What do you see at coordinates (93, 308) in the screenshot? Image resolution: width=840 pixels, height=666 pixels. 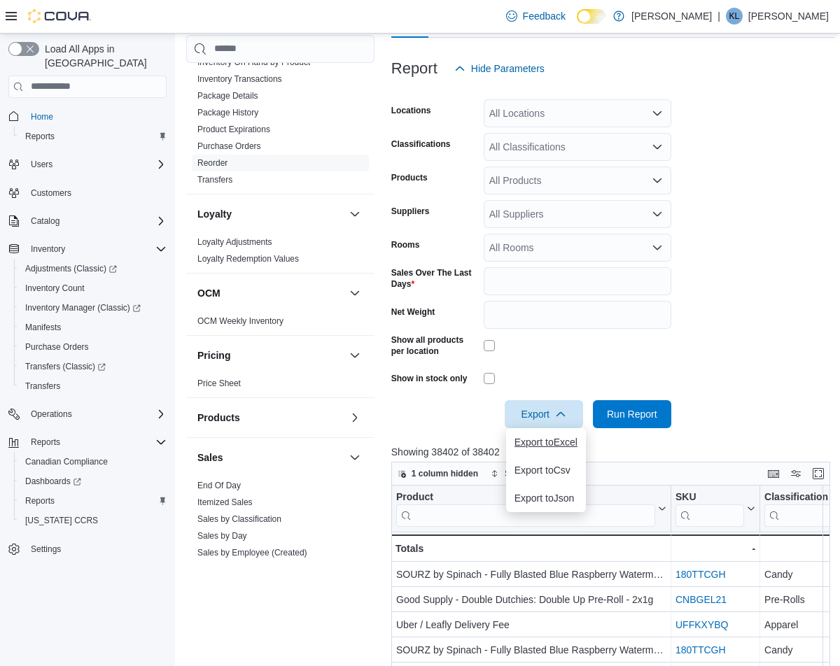 I see `a: Inventory Manager (Classic)` at bounding box center [93, 308].